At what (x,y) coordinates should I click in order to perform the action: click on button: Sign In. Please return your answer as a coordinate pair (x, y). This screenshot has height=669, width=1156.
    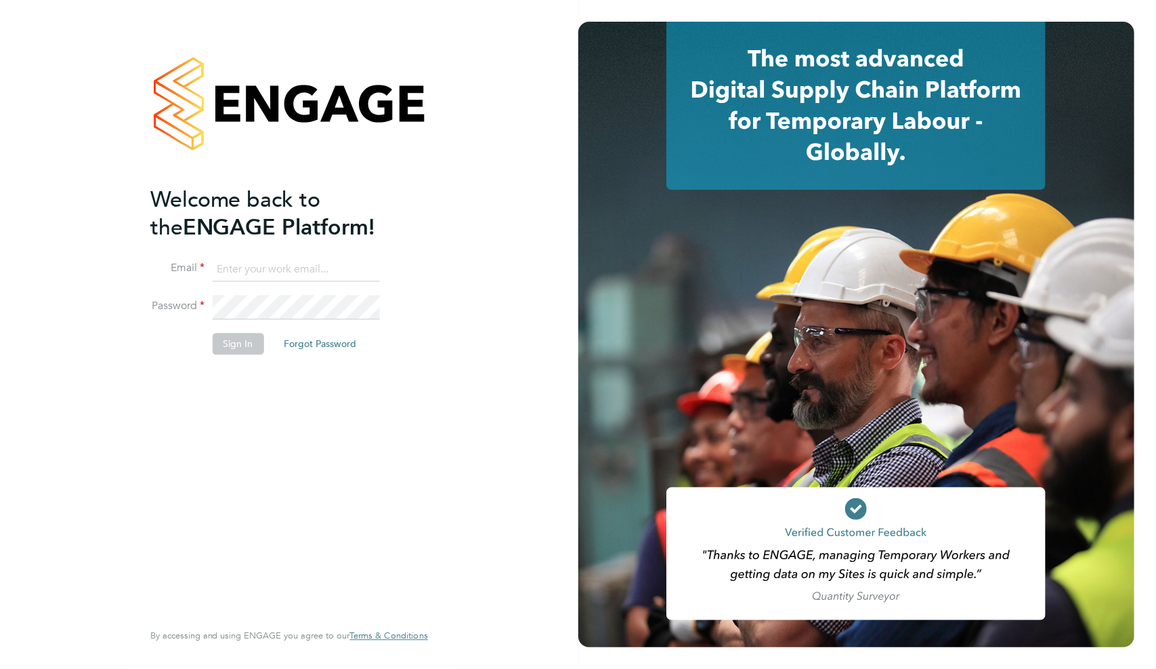
    Looking at the image, I should click on (238, 343).